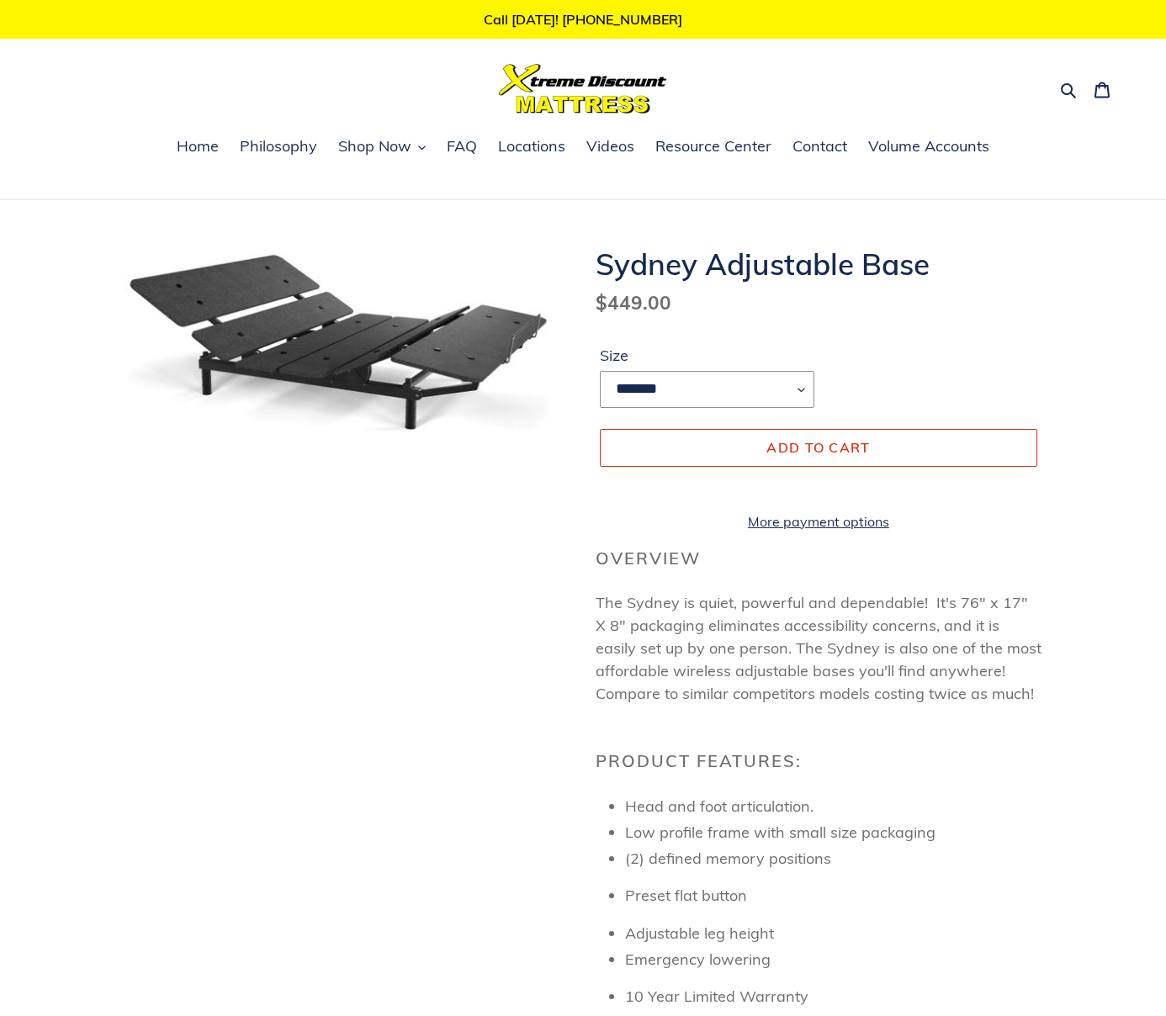  What do you see at coordinates (634, 302) in the screenshot?
I see `span: $449.00` at bounding box center [634, 302].